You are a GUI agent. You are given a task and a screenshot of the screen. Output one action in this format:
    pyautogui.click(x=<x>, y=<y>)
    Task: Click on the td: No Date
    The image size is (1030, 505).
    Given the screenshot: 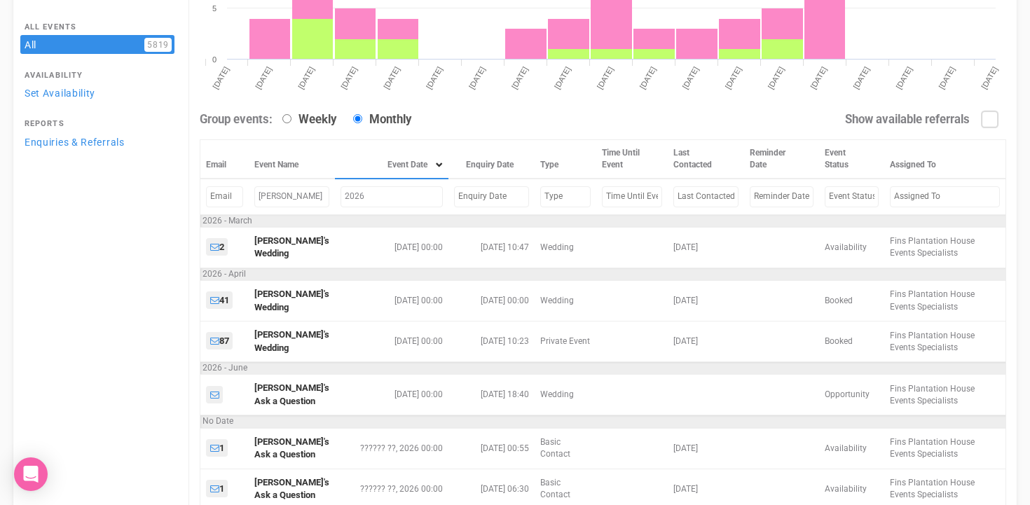 What is the action you would take?
    pyautogui.click(x=603, y=422)
    